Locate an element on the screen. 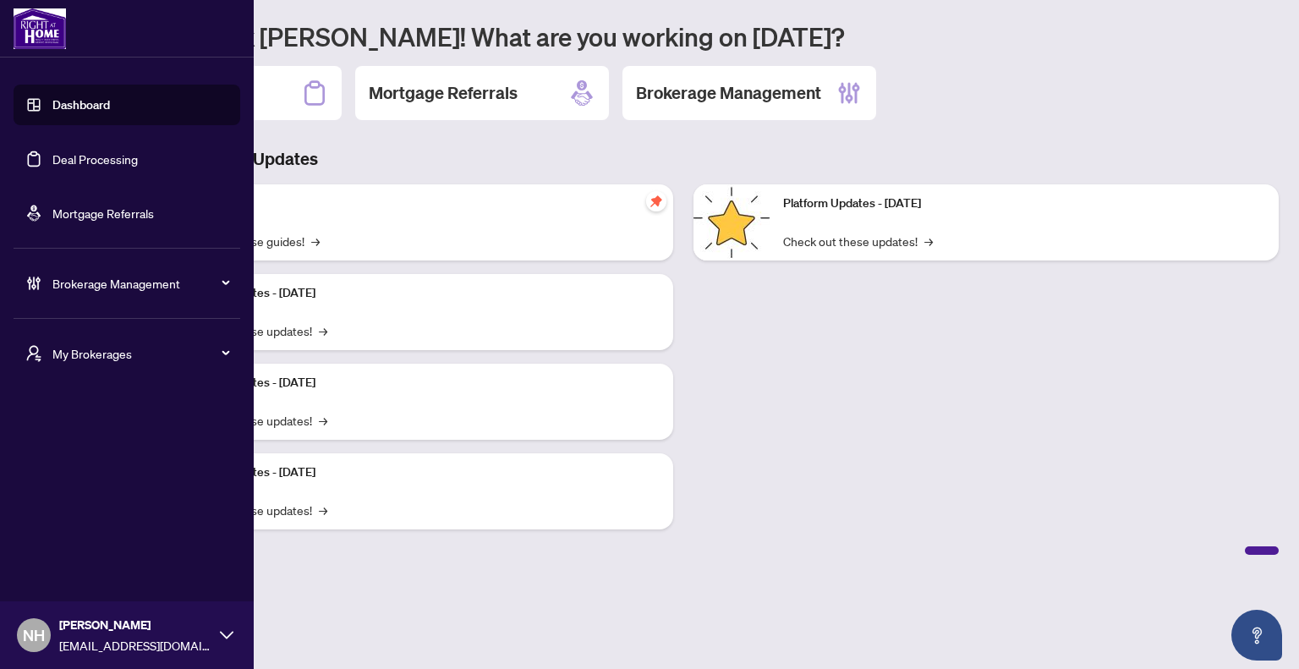  a: Dashboard is located at coordinates (81, 105).